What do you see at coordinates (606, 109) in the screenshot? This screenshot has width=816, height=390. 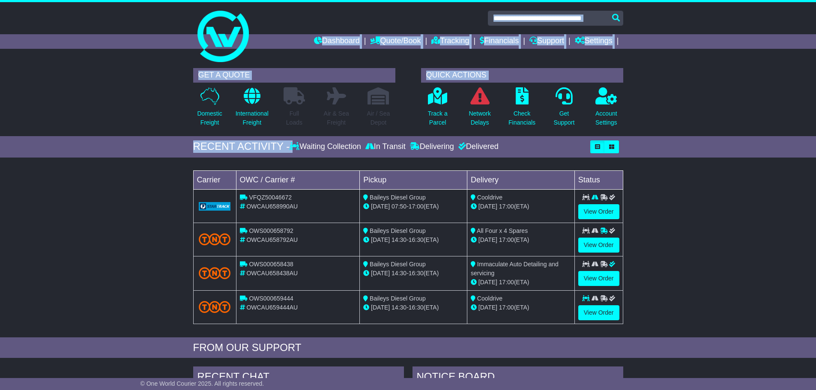 I see `a: AccountSettings` at bounding box center [606, 109].